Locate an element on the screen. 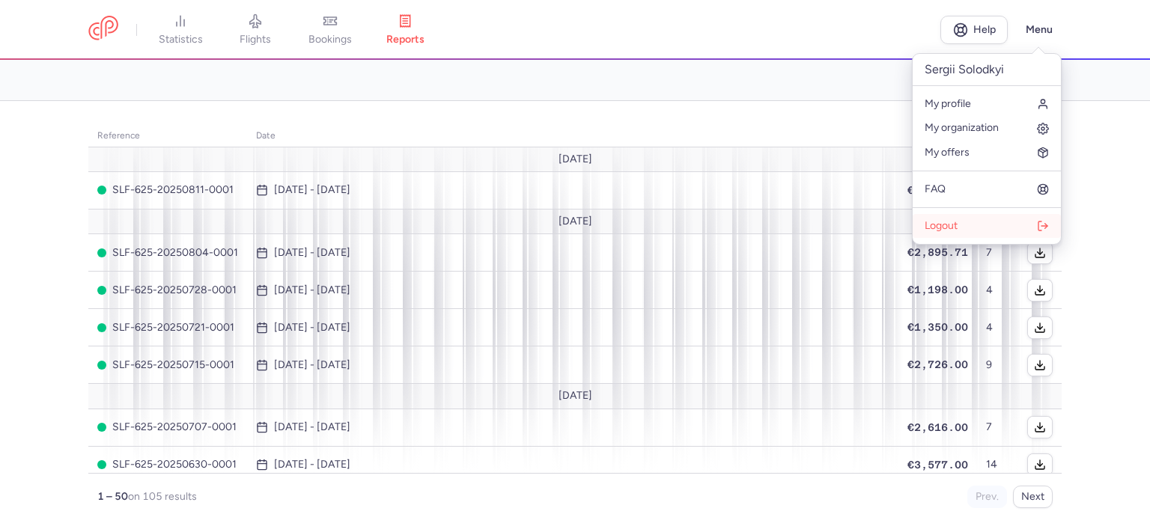  th: reference is located at coordinates (168, 136).